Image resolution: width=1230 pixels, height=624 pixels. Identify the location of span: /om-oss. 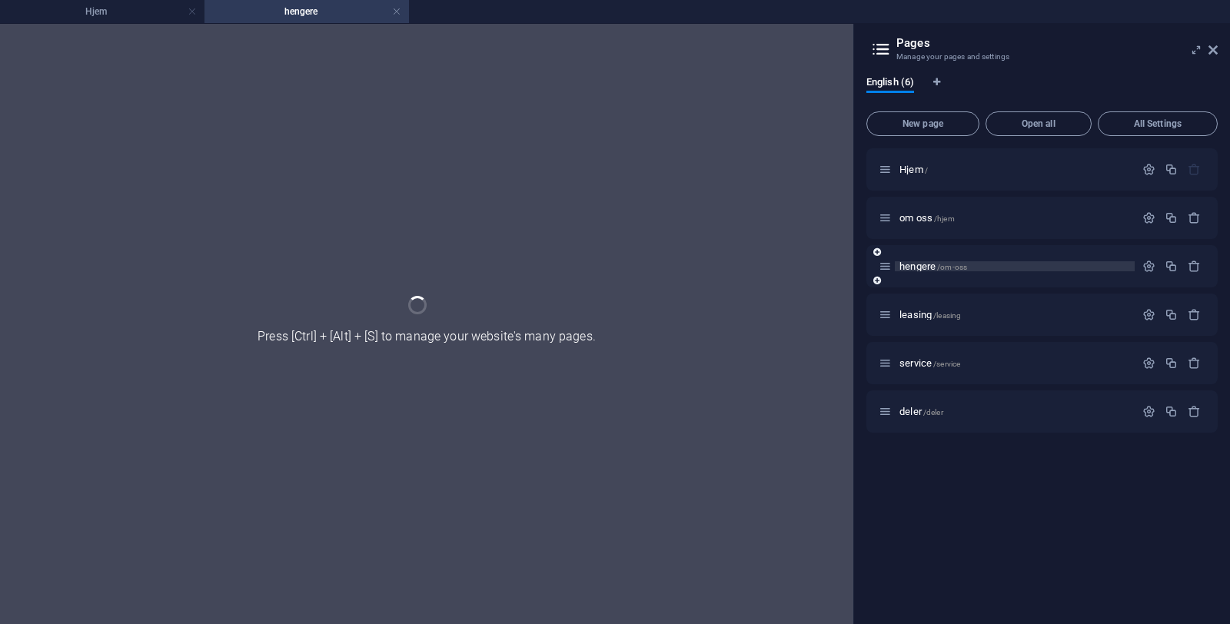
(952, 267).